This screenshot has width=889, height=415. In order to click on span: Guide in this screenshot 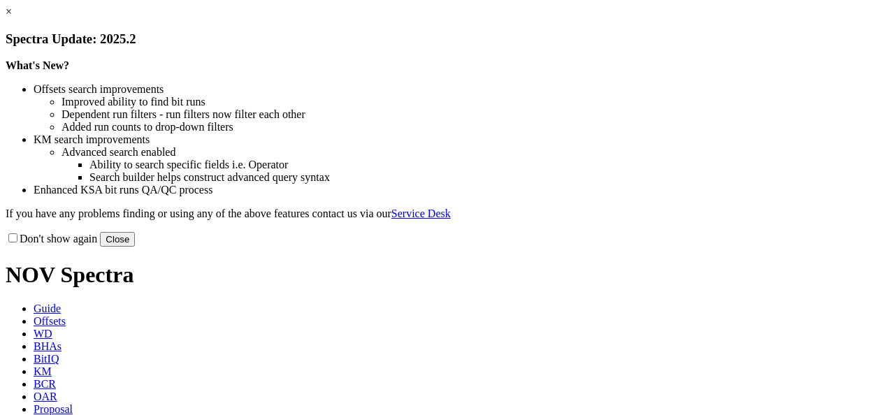, I will do `click(47, 308)`.